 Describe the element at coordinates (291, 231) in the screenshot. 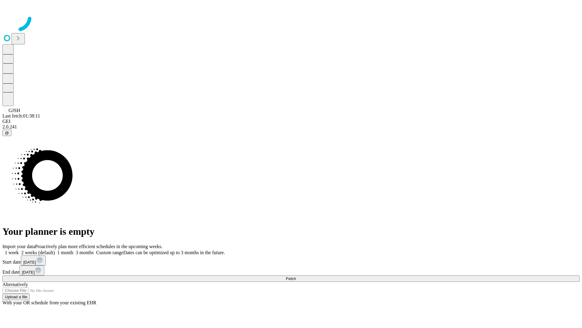

I see `h1: Your planner is empty` at that location.